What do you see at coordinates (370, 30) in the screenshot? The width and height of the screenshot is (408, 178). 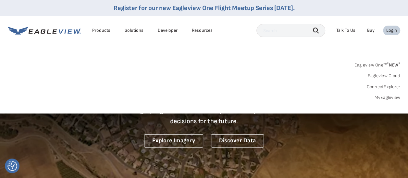 I see `a: Buy` at bounding box center [370, 30].